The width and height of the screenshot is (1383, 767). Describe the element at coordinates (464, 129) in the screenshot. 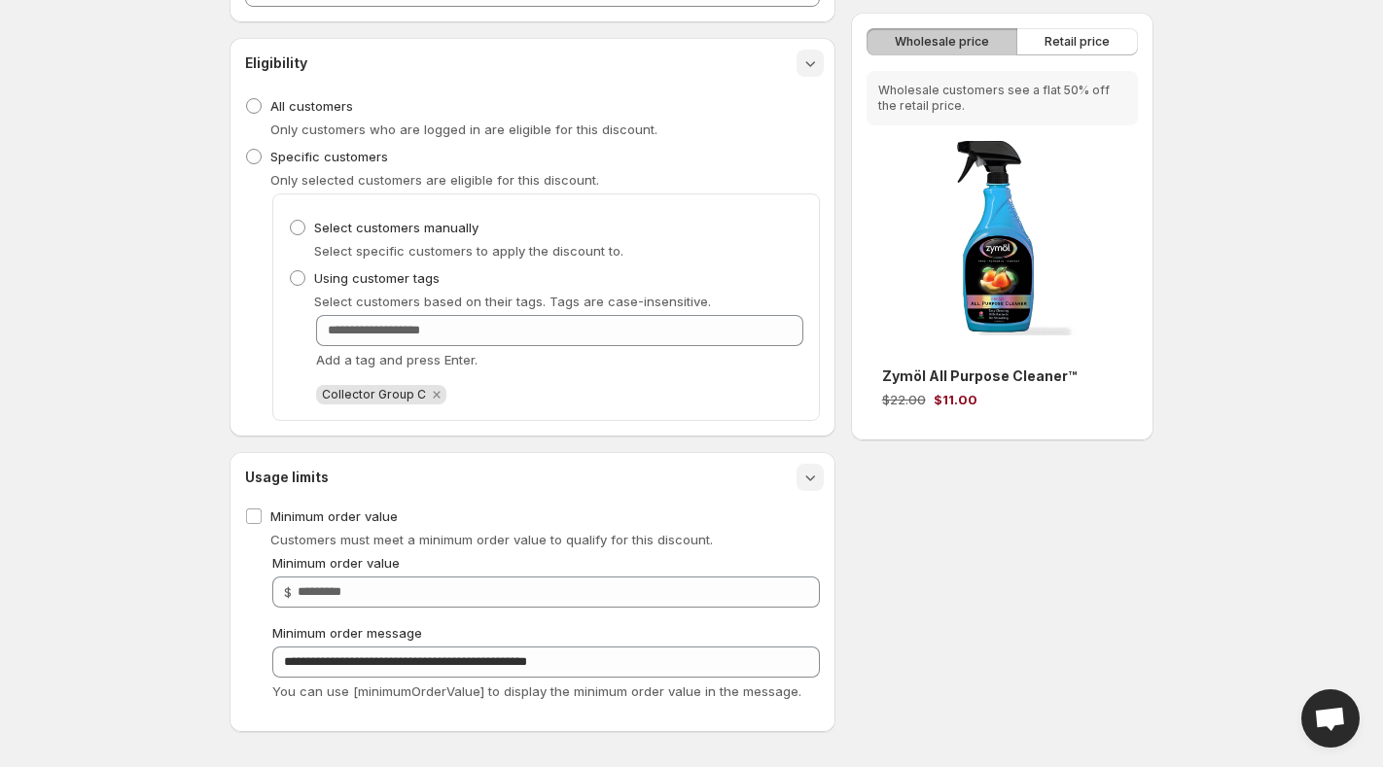

I see `span: Only customers who are logged in are eligible for this discount.` at that location.